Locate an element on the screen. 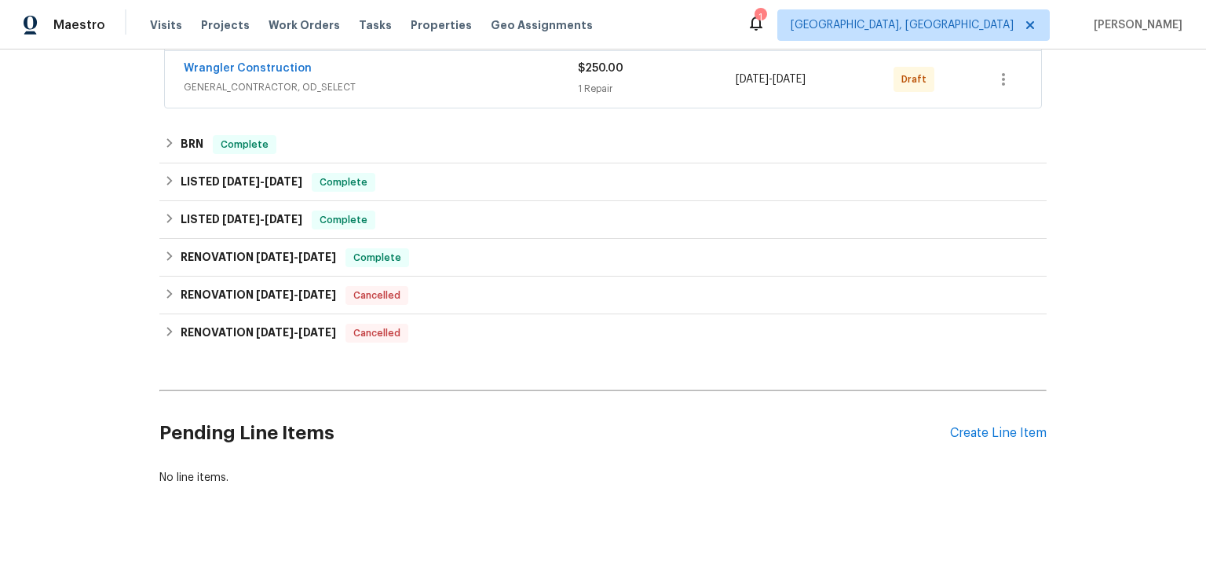 Image resolution: width=1206 pixels, height=587 pixels. h6: BRN is located at coordinates (192, 145).